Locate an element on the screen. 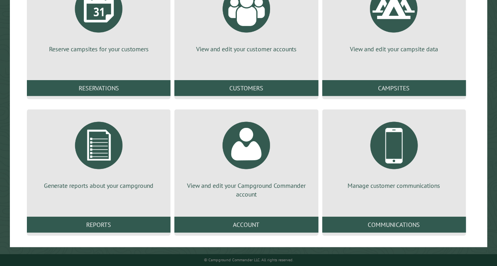 The image size is (497, 266). a: Account is located at coordinates (246, 225).